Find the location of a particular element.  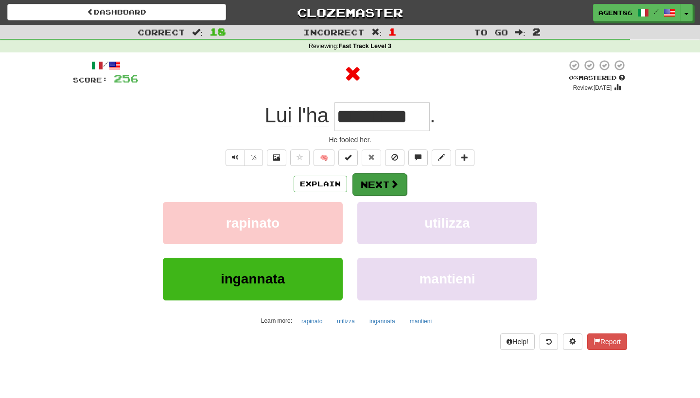

button: Set this sentence to 100% Mastered (alt+m) is located at coordinates (348, 158).